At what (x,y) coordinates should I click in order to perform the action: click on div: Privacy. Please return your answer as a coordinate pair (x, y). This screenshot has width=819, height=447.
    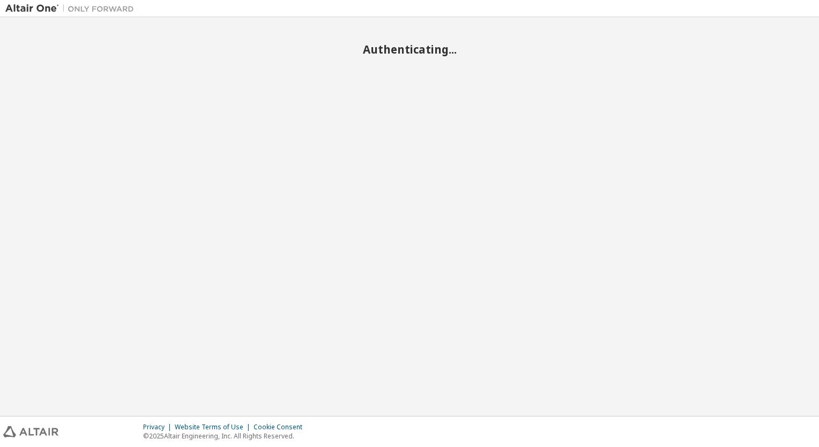
    Looking at the image, I should click on (159, 427).